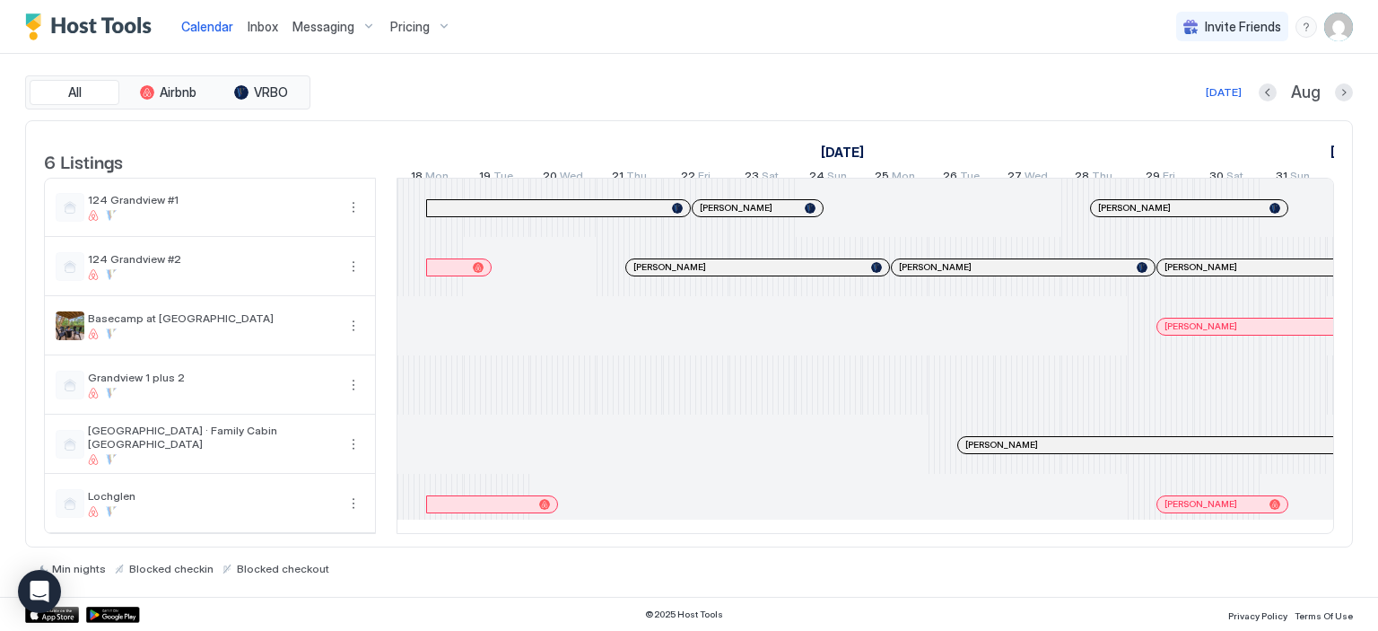 This screenshot has width=1378, height=631. Describe the element at coordinates (178, 92) in the screenshot. I see `span: Airbnb` at that location.